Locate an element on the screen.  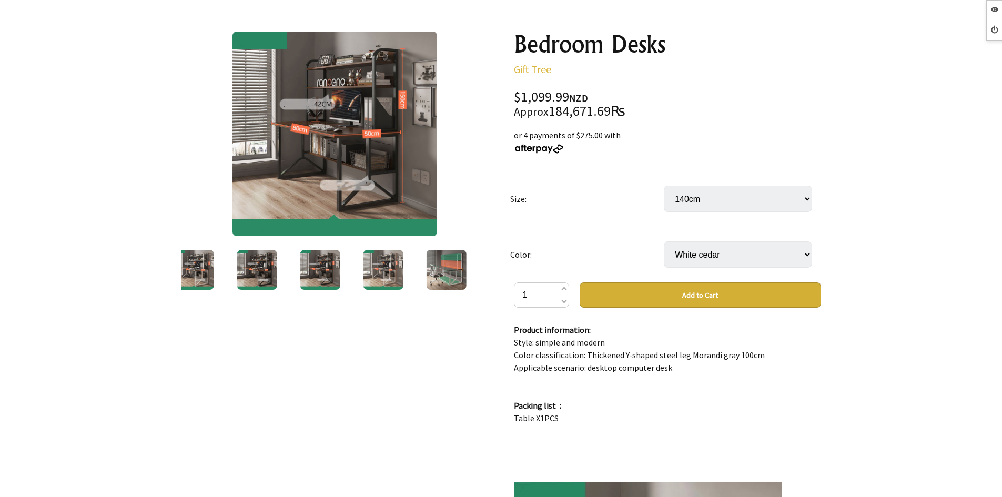
strong: Packing list： is located at coordinates (539, 406).